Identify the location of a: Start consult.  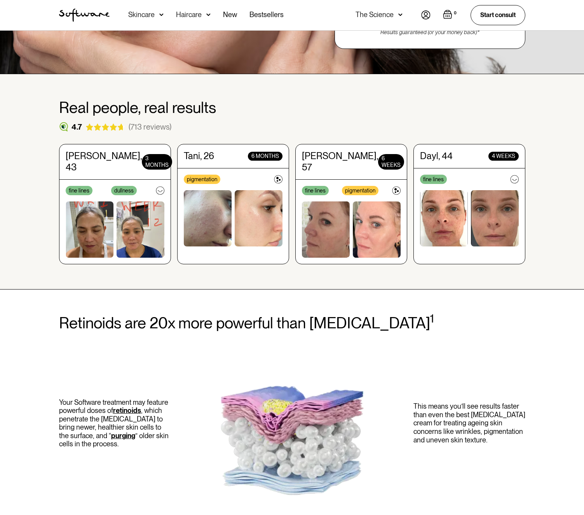
(497, 15).